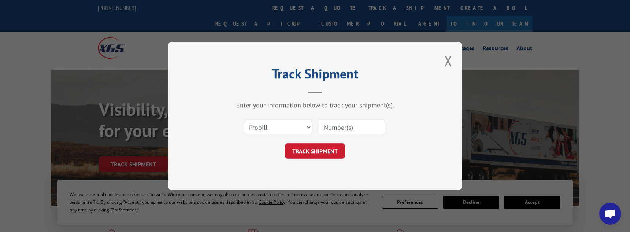 This screenshot has width=630, height=232. Describe the element at coordinates (315, 105) in the screenshot. I see `div: Enter your information below to track your shipment(s).` at that location.